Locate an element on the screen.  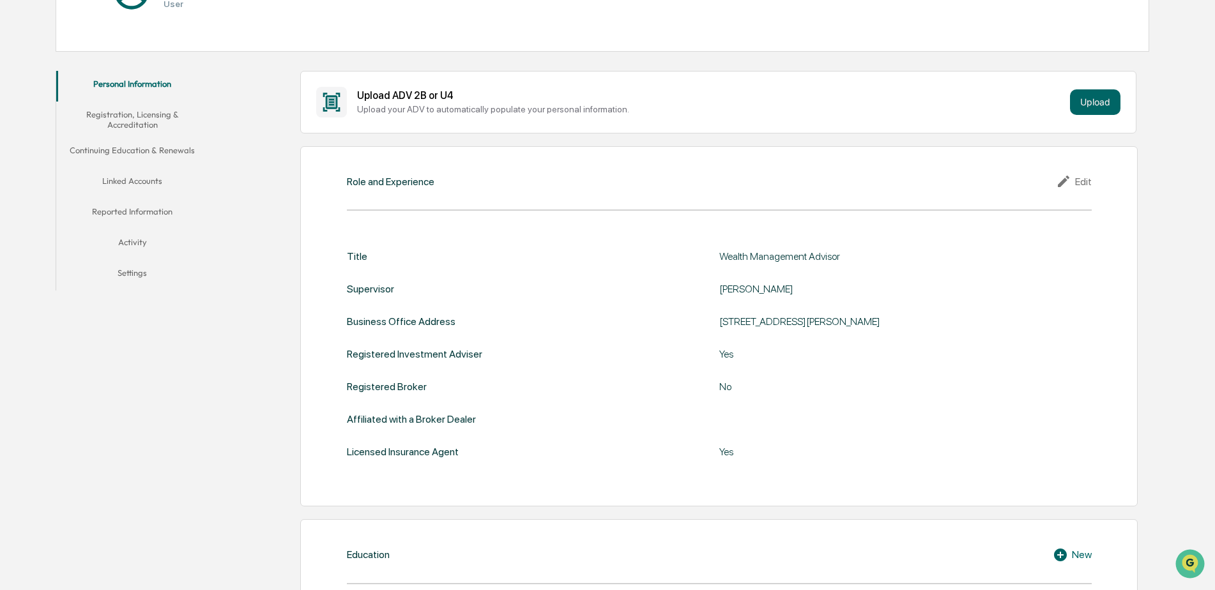
p: How can we help? is located at coordinates (123, 37).